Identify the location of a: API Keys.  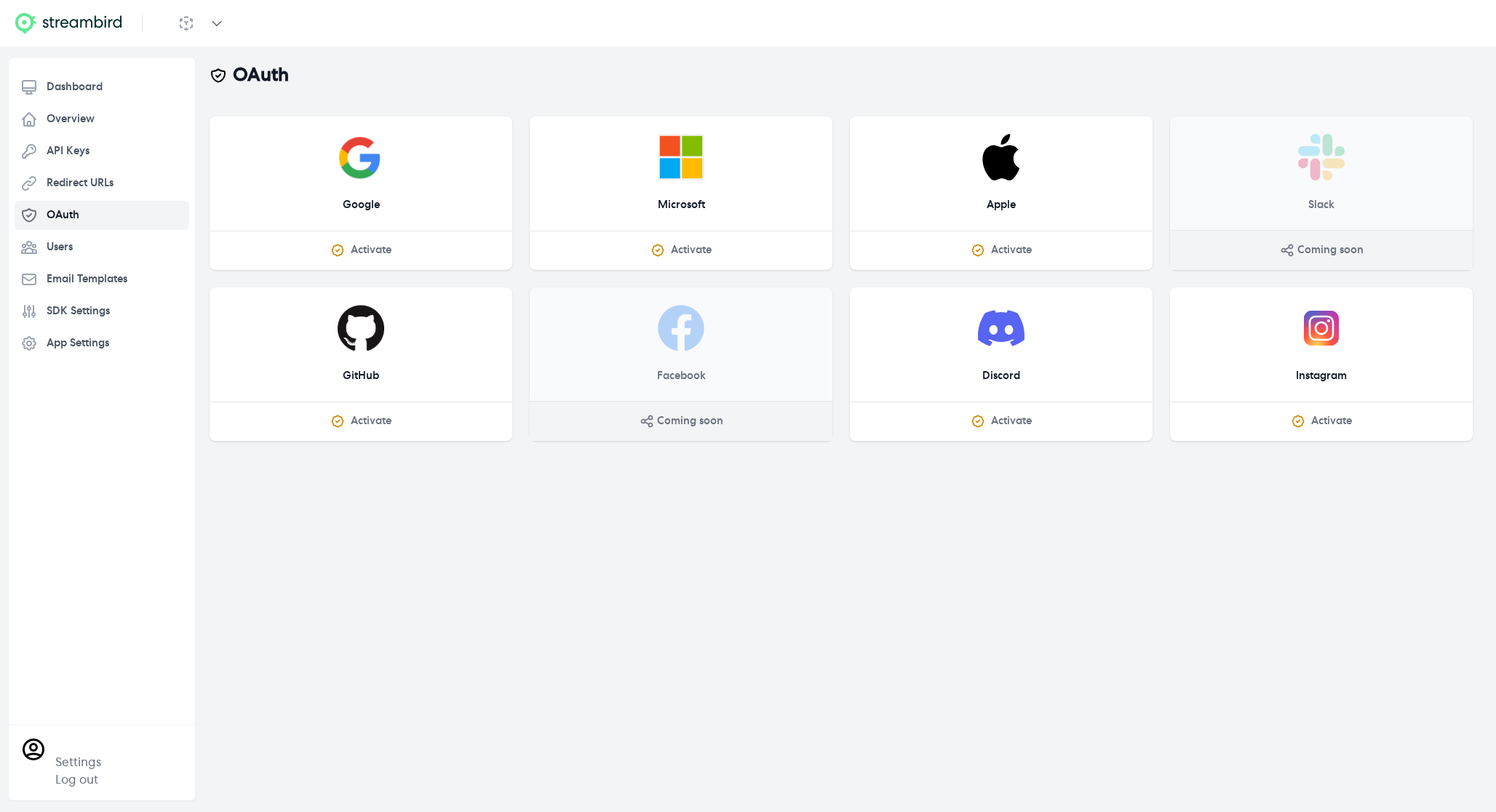
(102, 152).